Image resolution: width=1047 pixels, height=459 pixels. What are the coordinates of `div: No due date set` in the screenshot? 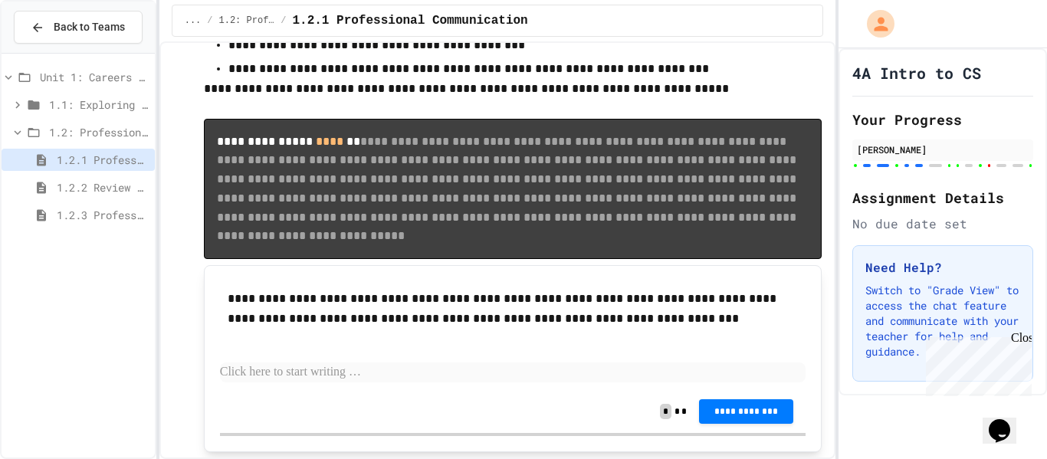 It's located at (943, 224).